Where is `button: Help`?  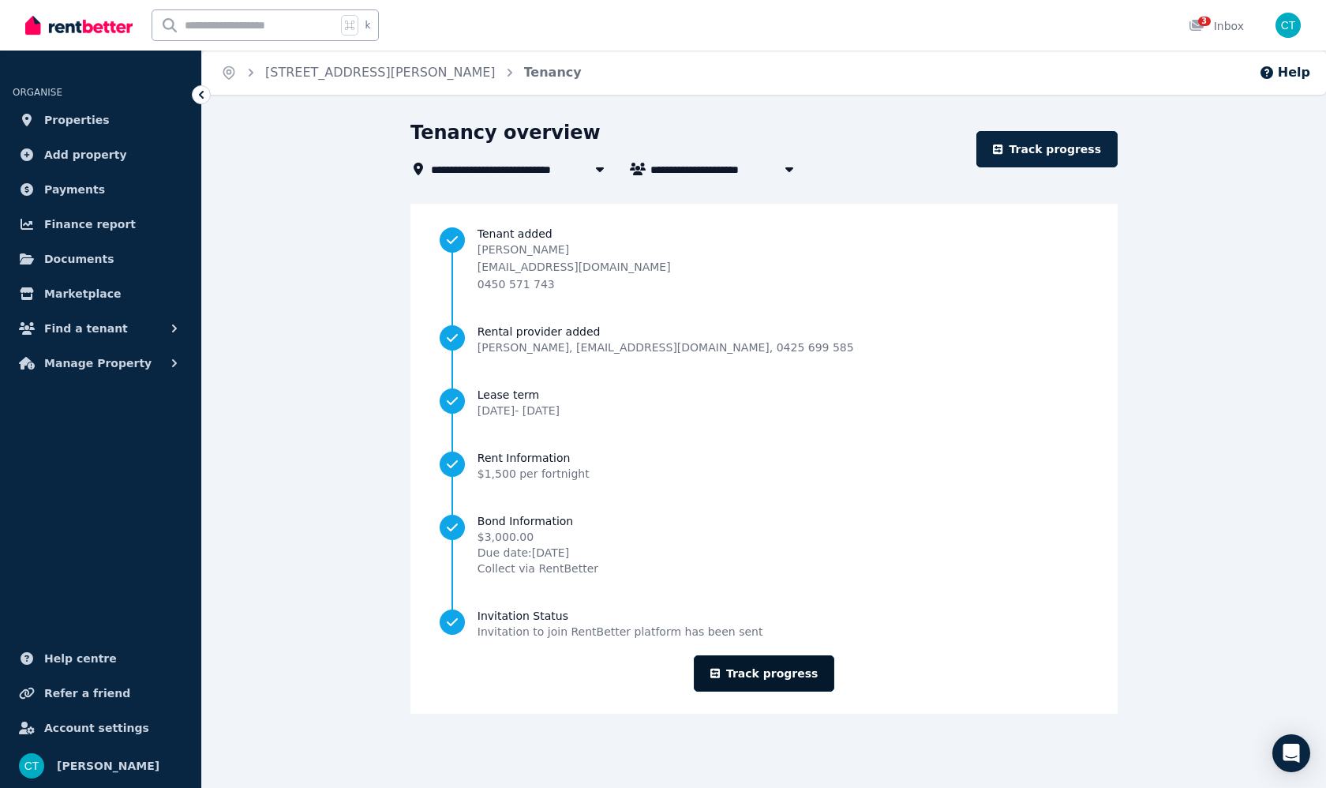
button: Help is located at coordinates (1284, 73).